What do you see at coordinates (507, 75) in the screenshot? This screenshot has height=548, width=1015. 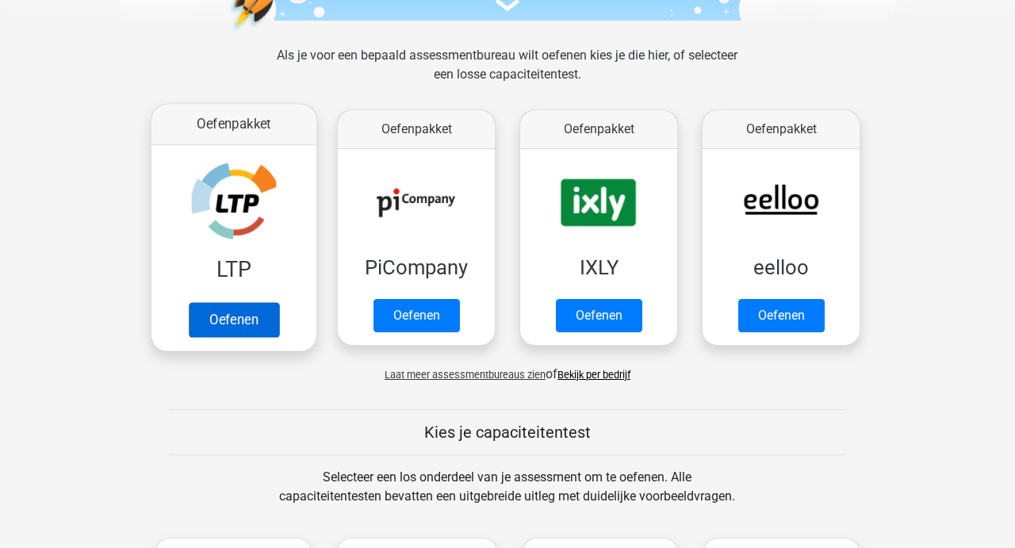 I see `div: Als je voor een bepaald assessmentbureau wilt oefenen kies je die hier, of selecteer een losse ca...` at bounding box center [507, 75].